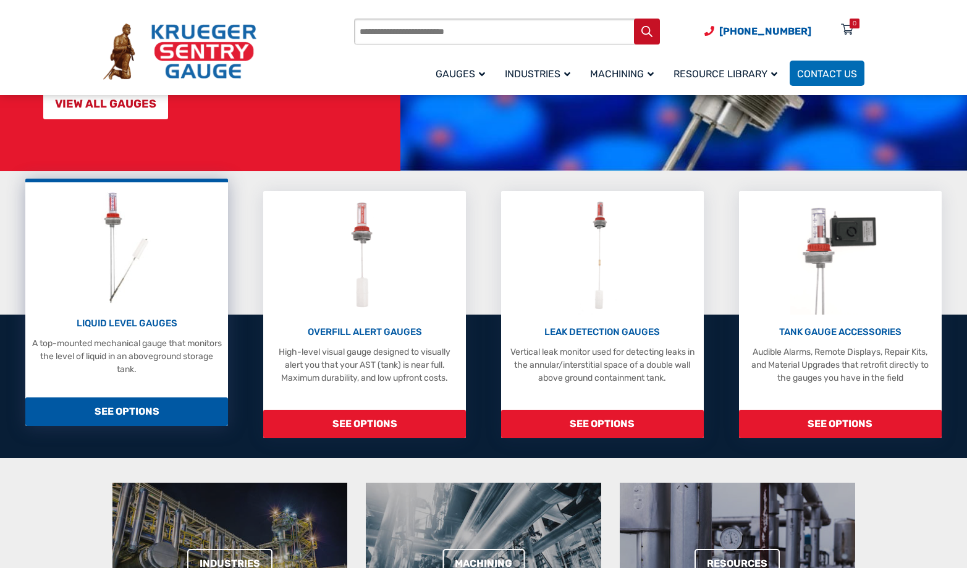 The height and width of the screenshot is (568, 967). What do you see at coordinates (841, 365) in the screenshot?
I see `p: Audible Alarms, Remote Displays, Repair Kits, and Material Upgrades that retrofit directly to the...` at bounding box center [841, 365].